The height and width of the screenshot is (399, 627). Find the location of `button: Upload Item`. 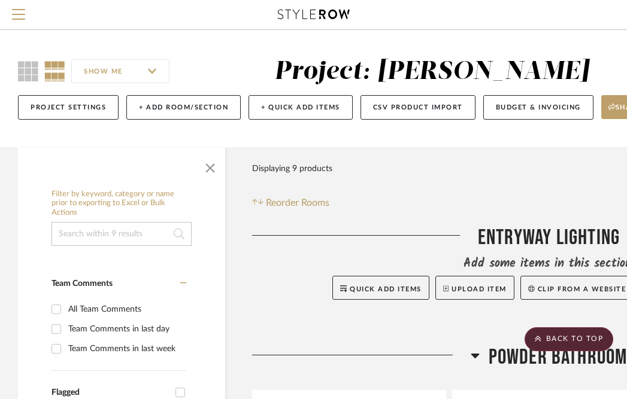

button: Upload Item is located at coordinates (475, 288).